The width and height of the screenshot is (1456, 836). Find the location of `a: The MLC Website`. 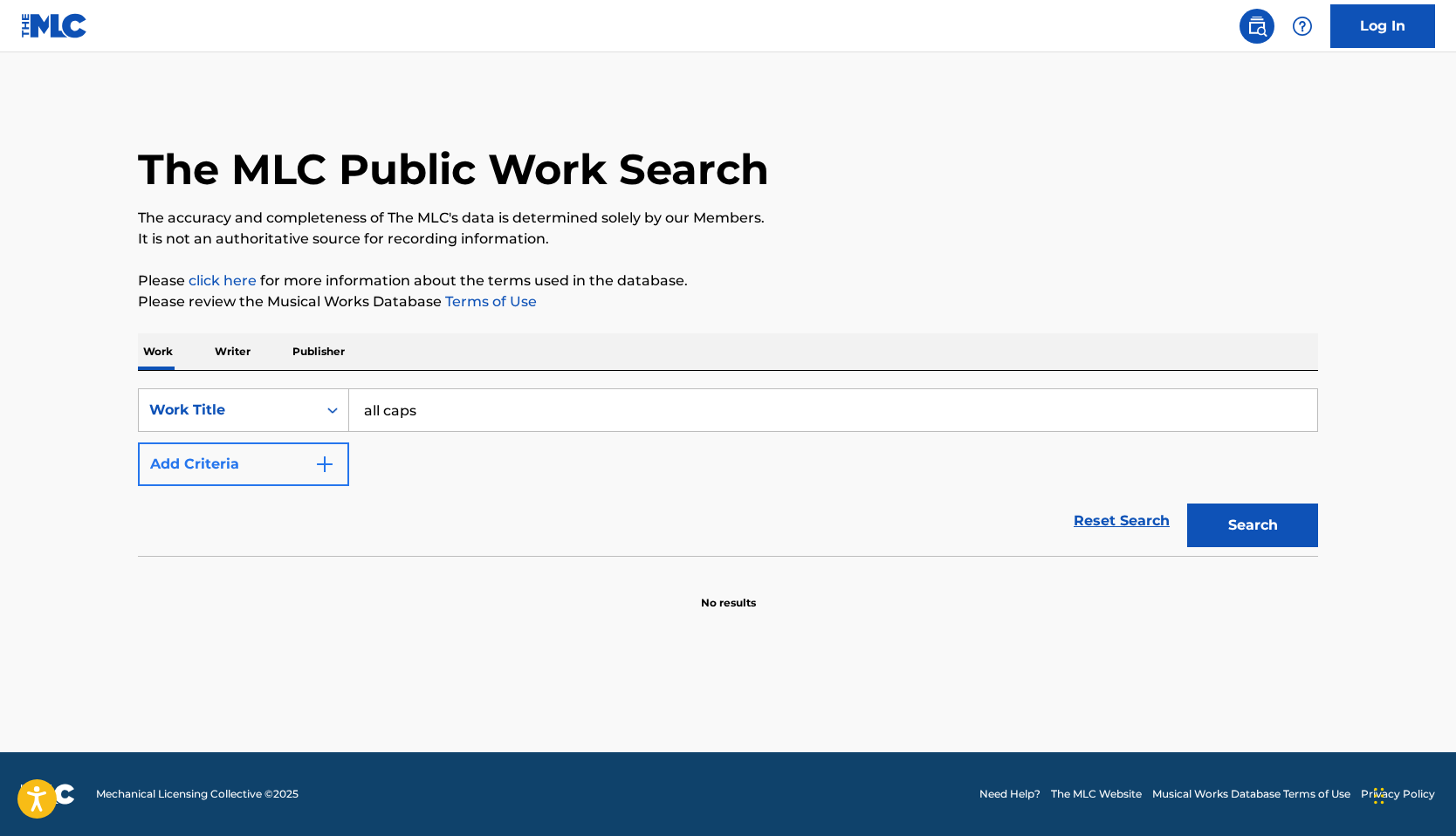

a: The MLC Website is located at coordinates (1097, 793).